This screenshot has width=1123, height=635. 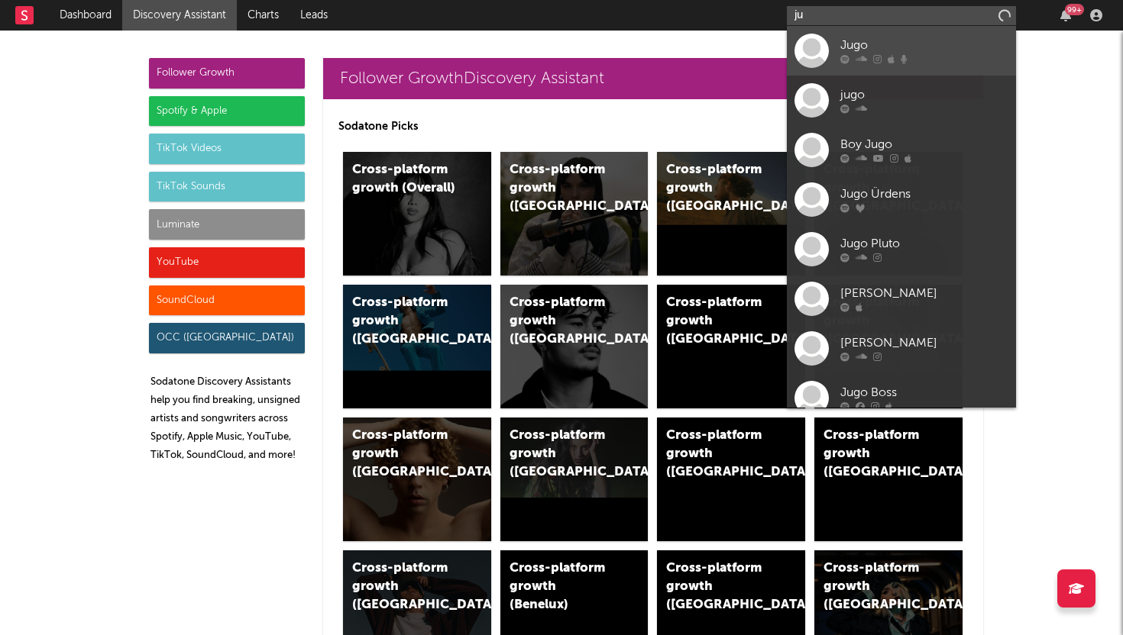 What do you see at coordinates (227, 73) in the screenshot?
I see `div: Follower Growth` at bounding box center [227, 73].